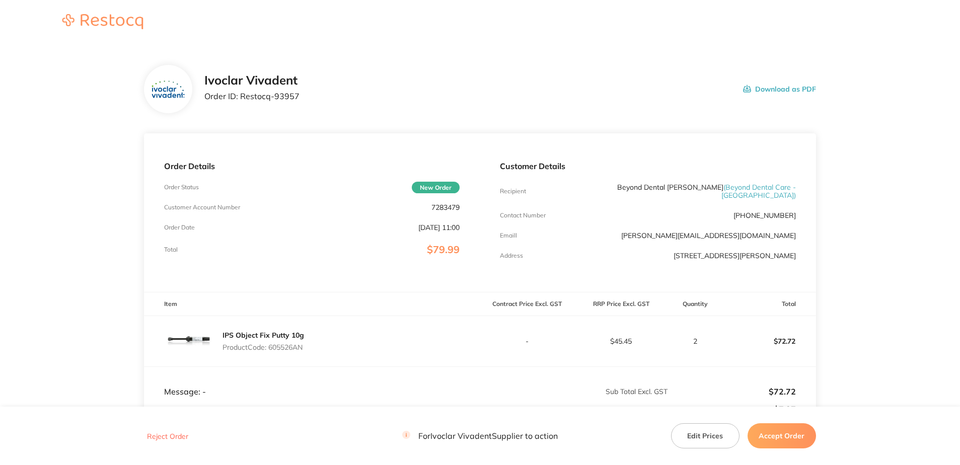  What do you see at coordinates (252, 81) in the screenshot?
I see `h2: Ivoclar Vivadent` at bounding box center [252, 81].